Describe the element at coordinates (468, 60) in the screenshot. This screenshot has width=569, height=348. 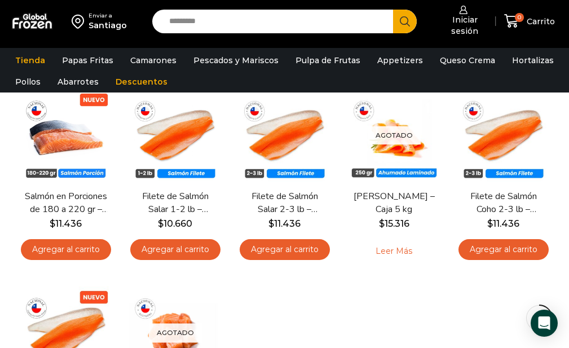
I see `a: Queso Crema` at that location.